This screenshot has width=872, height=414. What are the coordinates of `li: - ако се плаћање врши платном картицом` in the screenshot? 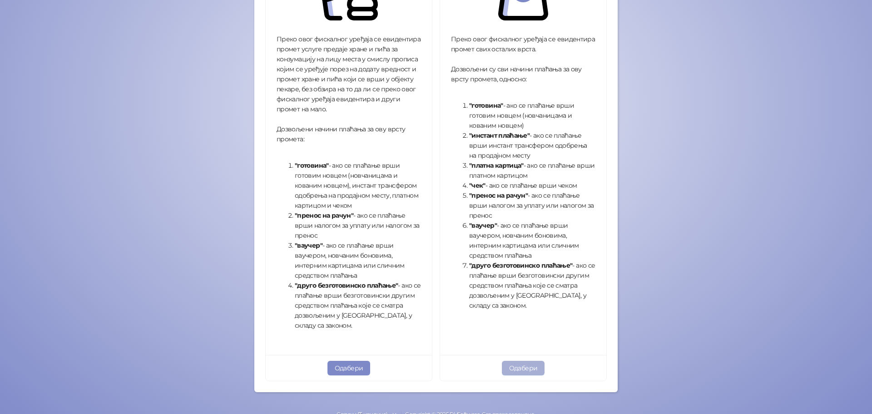 It's located at (532, 170).